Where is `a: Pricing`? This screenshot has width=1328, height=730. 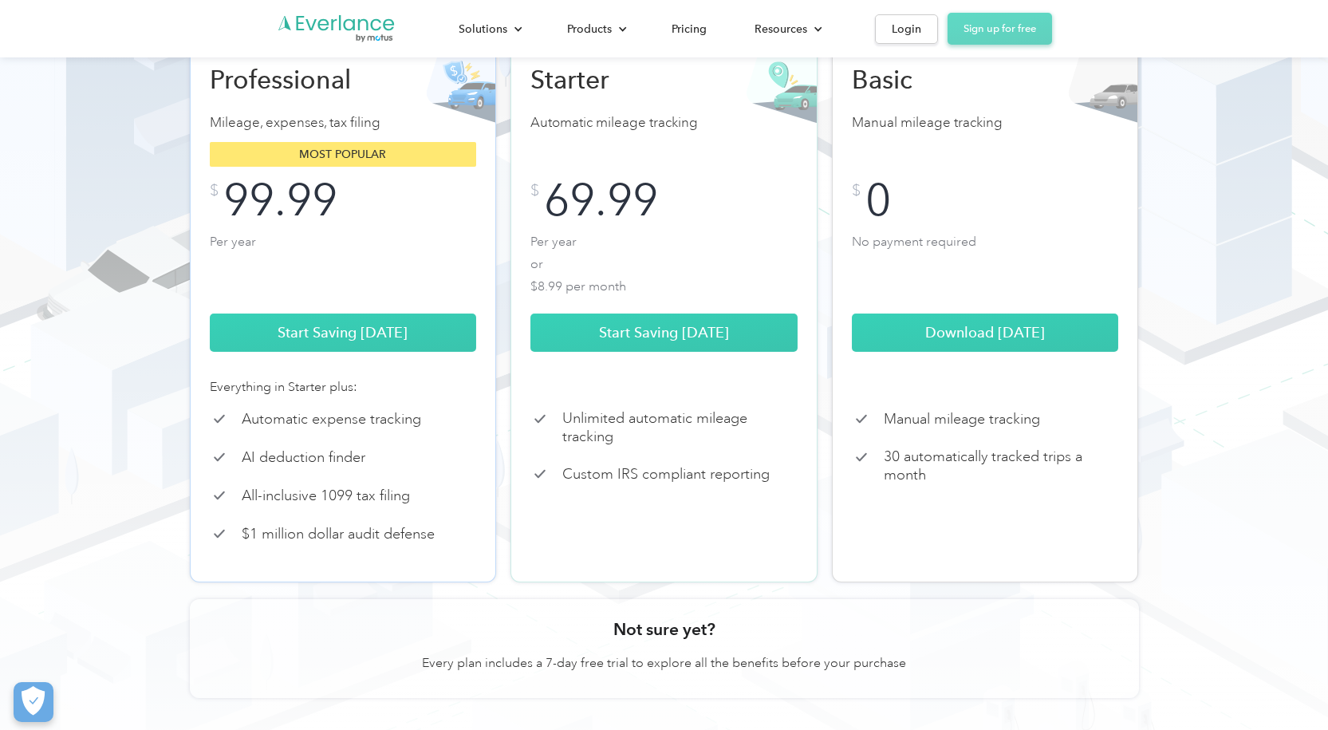
a: Pricing is located at coordinates (689, 29).